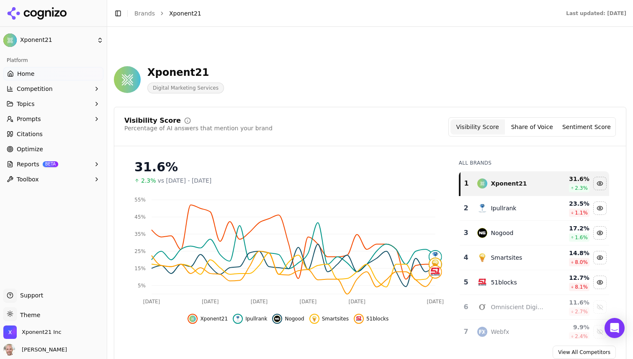 This screenshot has width=633, height=359. What do you see at coordinates (534, 233) in the screenshot?
I see `tr: 3nogoodNogood17.2%1.6%Hide nogood data` at bounding box center [534, 233].